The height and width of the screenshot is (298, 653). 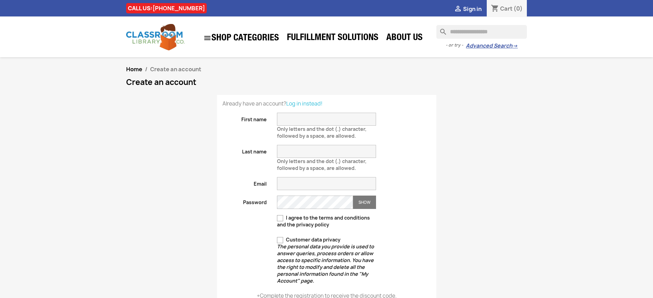 I want to click on a: About Us, so click(x=405, y=38).